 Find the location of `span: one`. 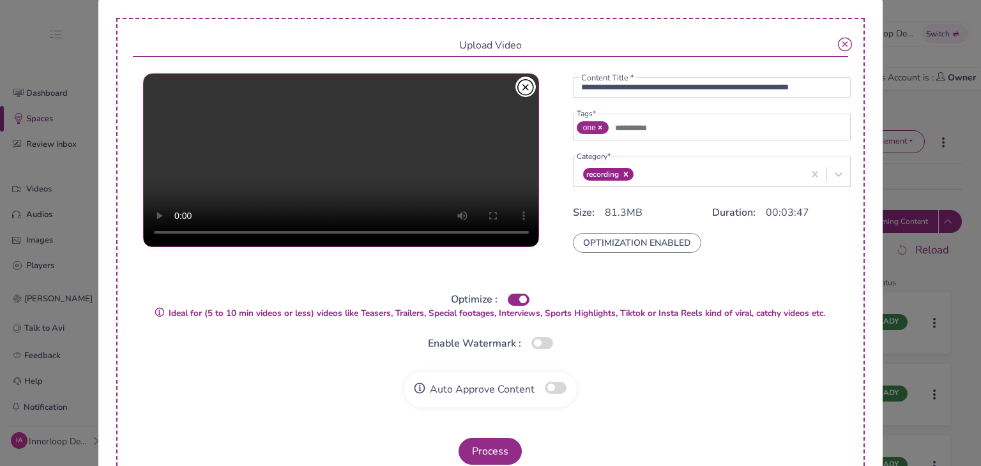

span: one is located at coordinates (592, 128).